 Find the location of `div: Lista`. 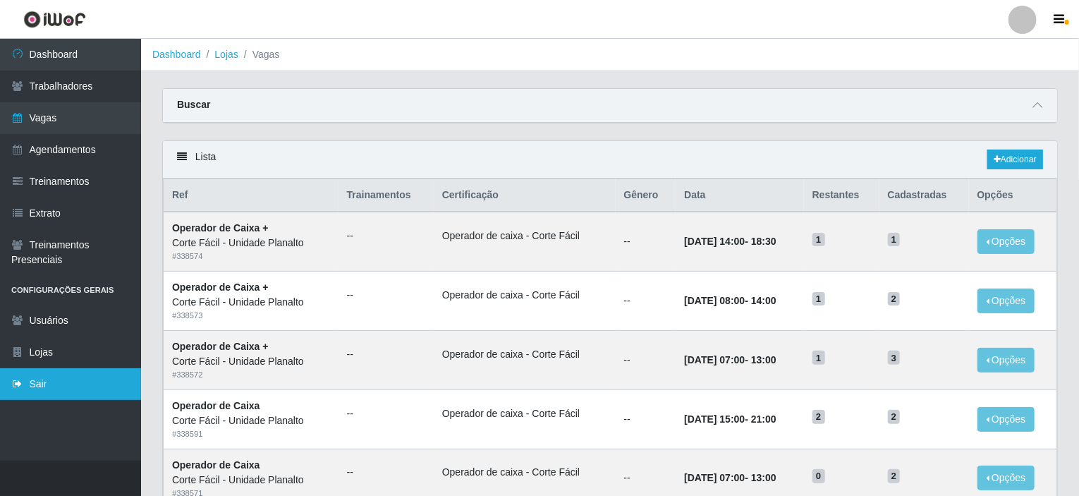

div: Lista is located at coordinates (610, 159).